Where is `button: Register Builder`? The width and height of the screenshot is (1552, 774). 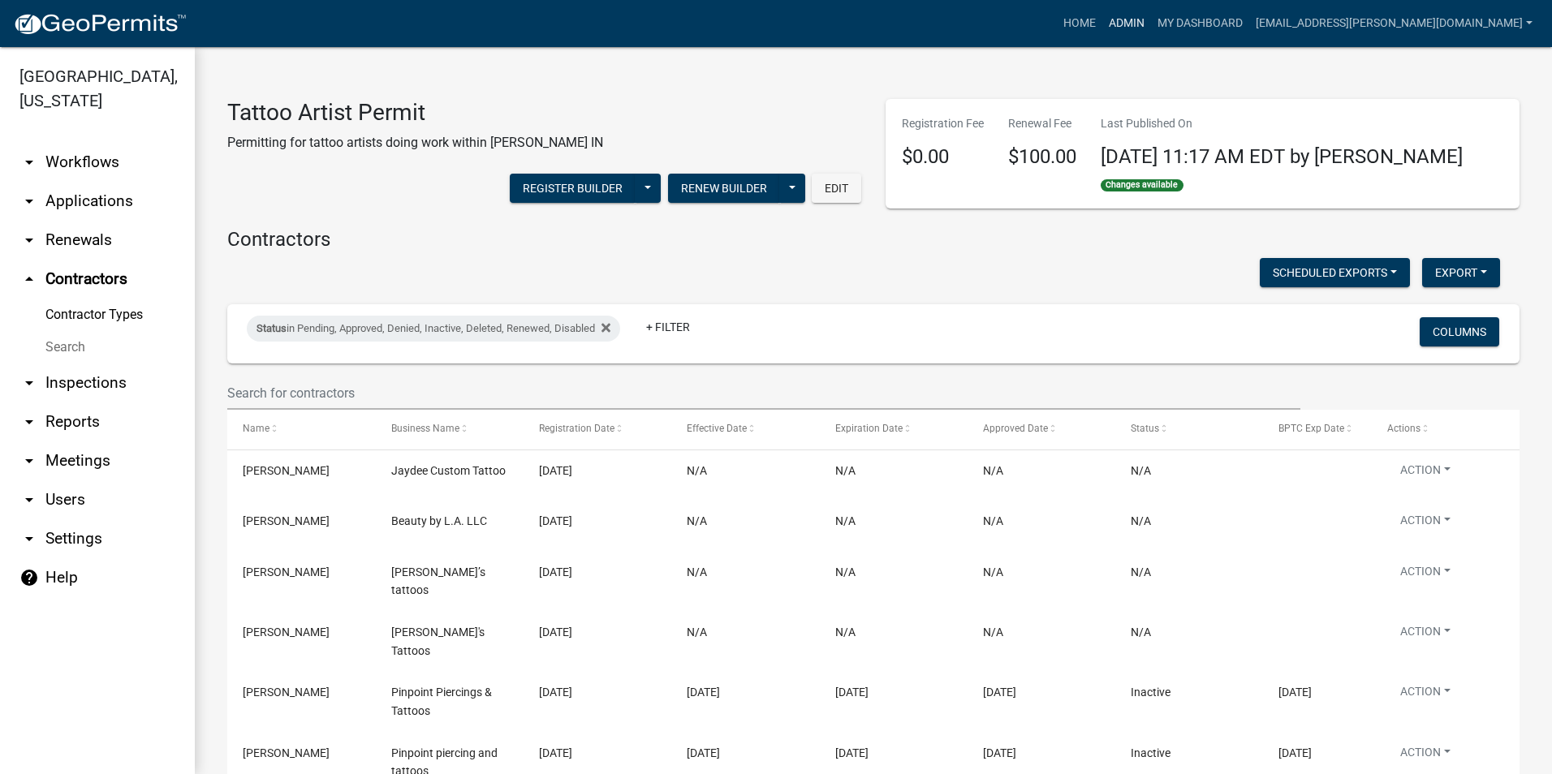
button: Register Builder is located at coordinates (572, 188).